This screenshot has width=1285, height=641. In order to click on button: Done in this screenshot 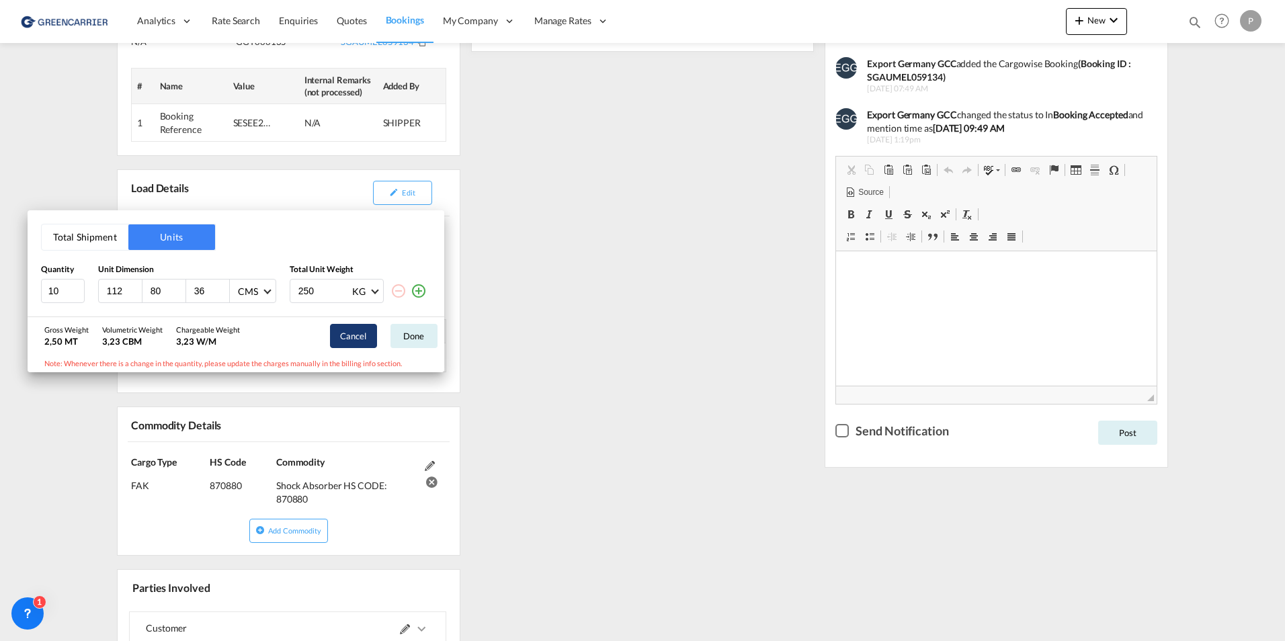, I will do `click(414, 336)`.